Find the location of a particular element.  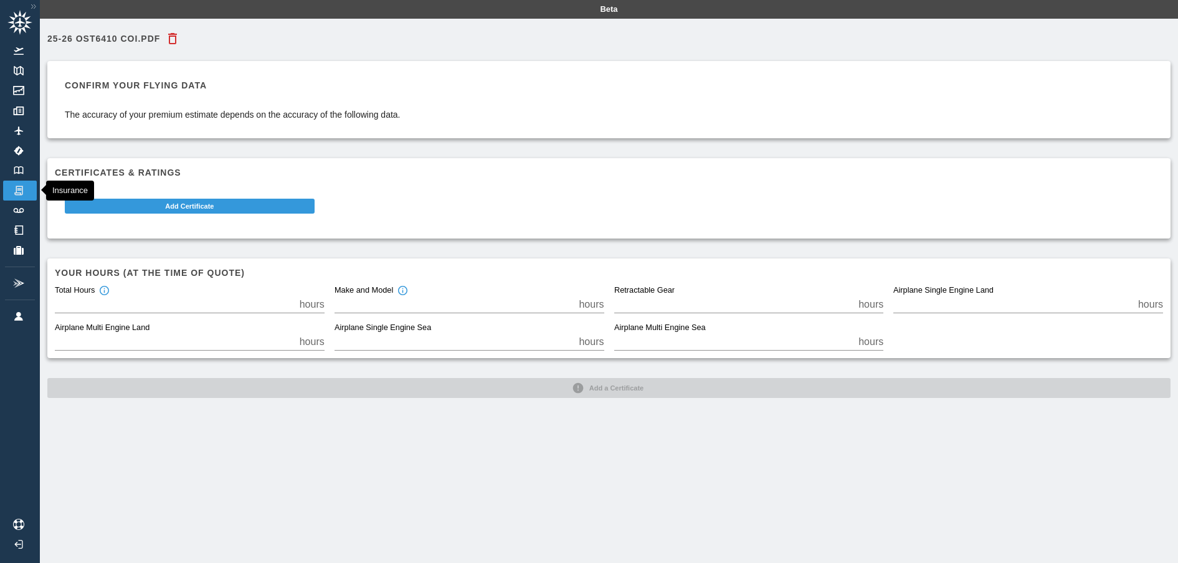

label: Retractable Gear is located at coordinates (644, 291).